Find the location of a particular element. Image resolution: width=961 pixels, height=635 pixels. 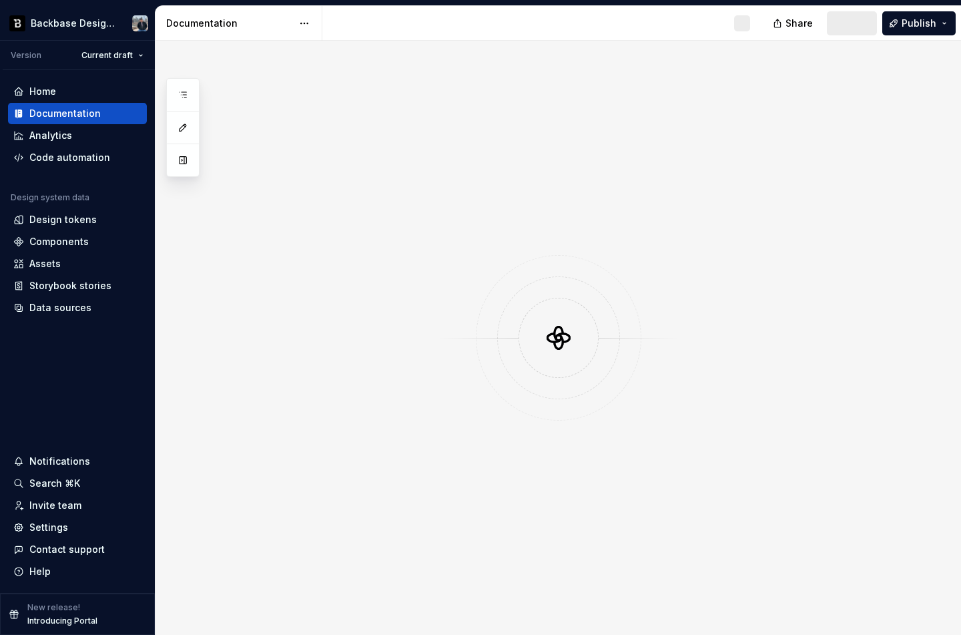

button: Share is located at coordinates (794, 23).